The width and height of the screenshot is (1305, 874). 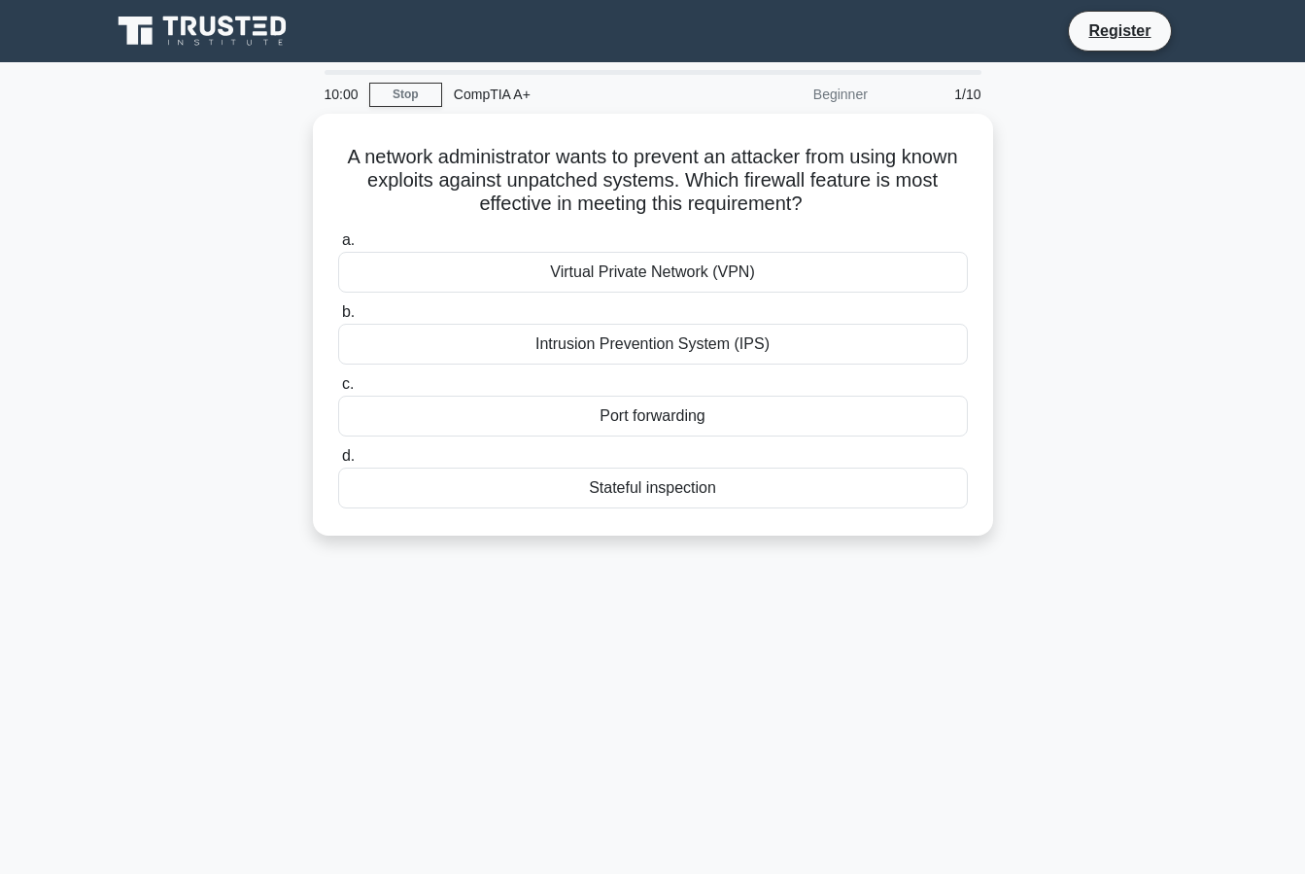 I want to click on div: 10:00, so click(x=341, y=94).